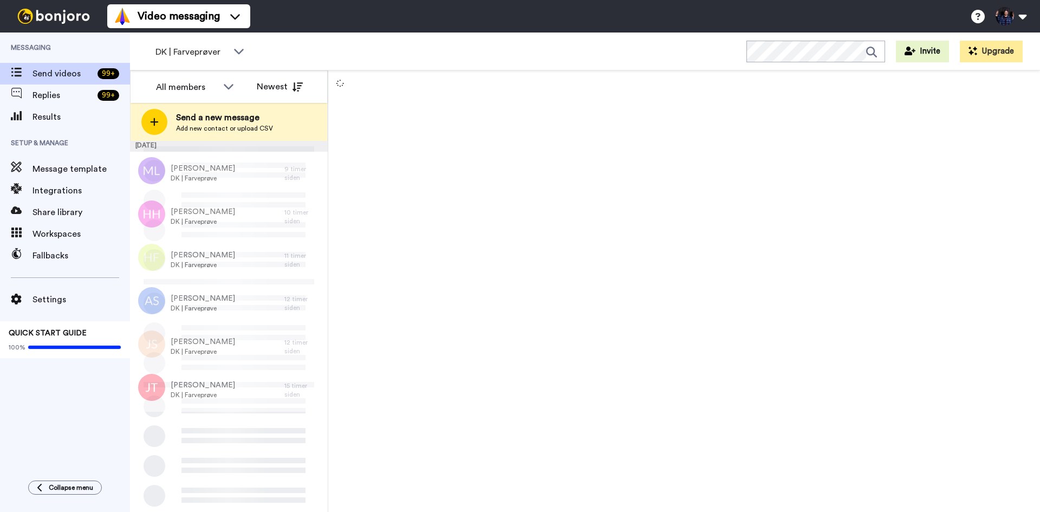 Image resolution: width=1040 pixels, height=512 pixels. What do you see at coordinates (122, 16) in the screenshot?
I see `img: vm-color.svg` at bounding box center [122, 16].